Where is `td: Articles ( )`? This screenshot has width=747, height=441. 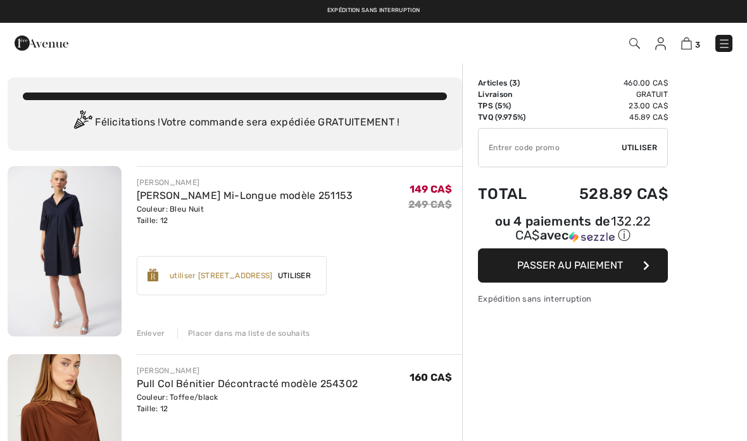 td: Articles ( ) is located at coordinates (512, 83).